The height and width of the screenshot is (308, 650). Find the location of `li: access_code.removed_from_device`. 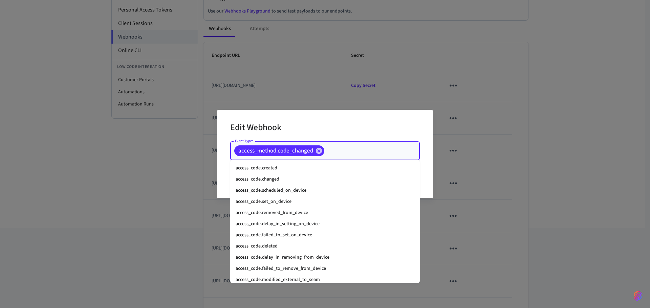

li: access_code.removed_from_device is located at coordinates (325, 213).